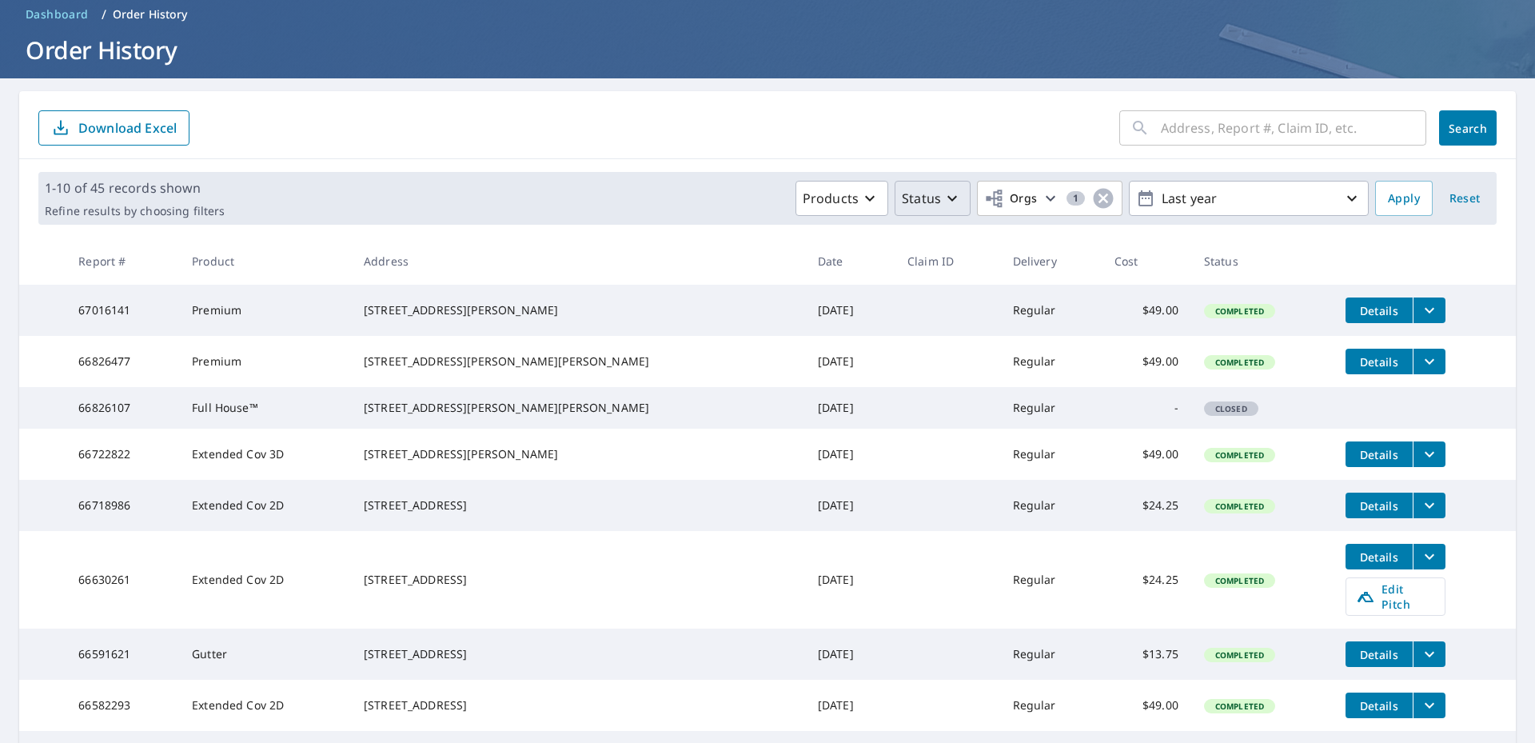 The image size is (1535, 743). I want to click on button: filesDropdownBtn-67016141, so click(1429, 310).